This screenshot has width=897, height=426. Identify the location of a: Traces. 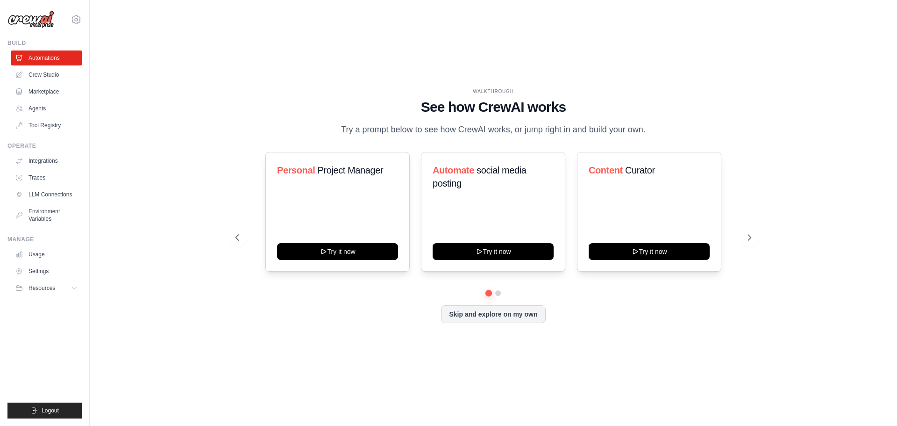
(46, 178).